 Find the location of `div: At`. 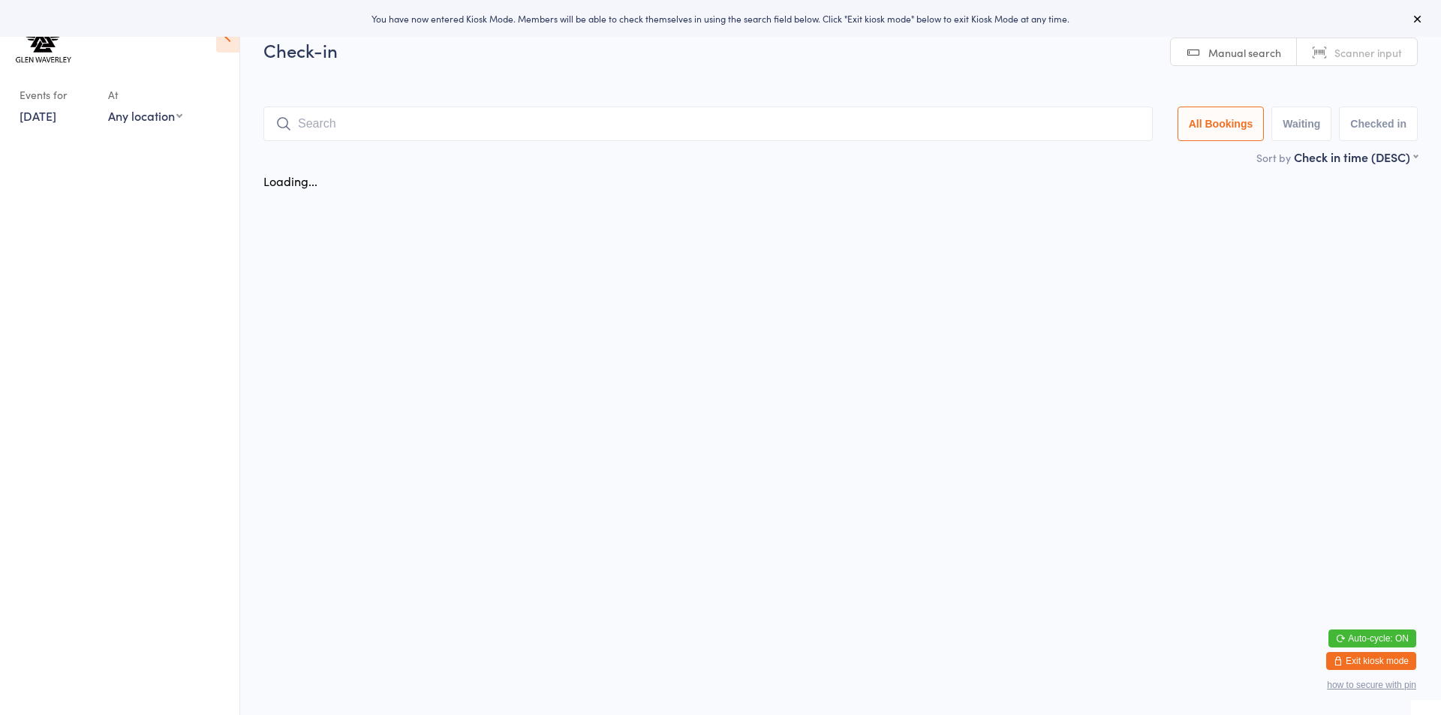

div: At is located at coordinates (145, 95).